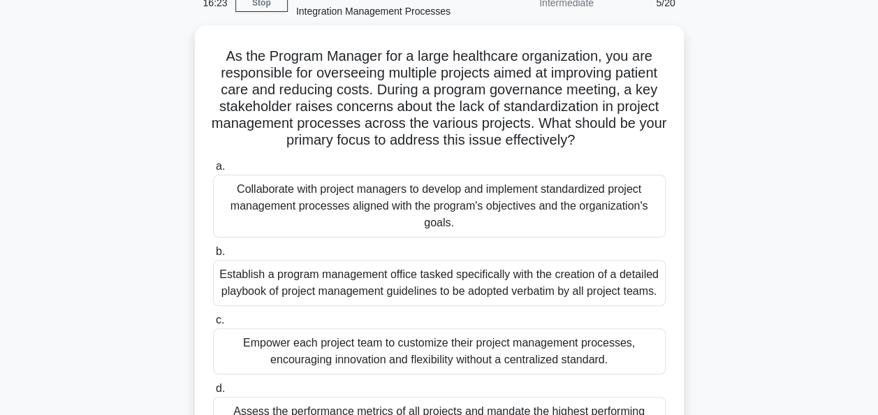 This screenshot has width=878, height=415. What do you see at coordinates (439, 351) in the screenshot?
I see `div: Empower each project team to customize their project management processes, encouraging innovation...` at bounding box center [439, 351].